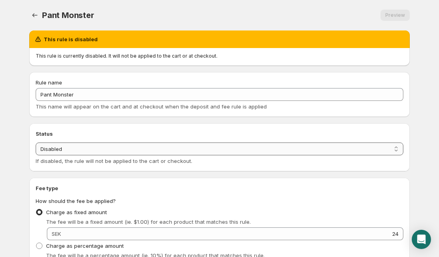 The height and width of the screenshot is (257, 439). Describe the element at coordinates (70, 39) in the screenshot. I see `h2: This rule is disabled` at that location.